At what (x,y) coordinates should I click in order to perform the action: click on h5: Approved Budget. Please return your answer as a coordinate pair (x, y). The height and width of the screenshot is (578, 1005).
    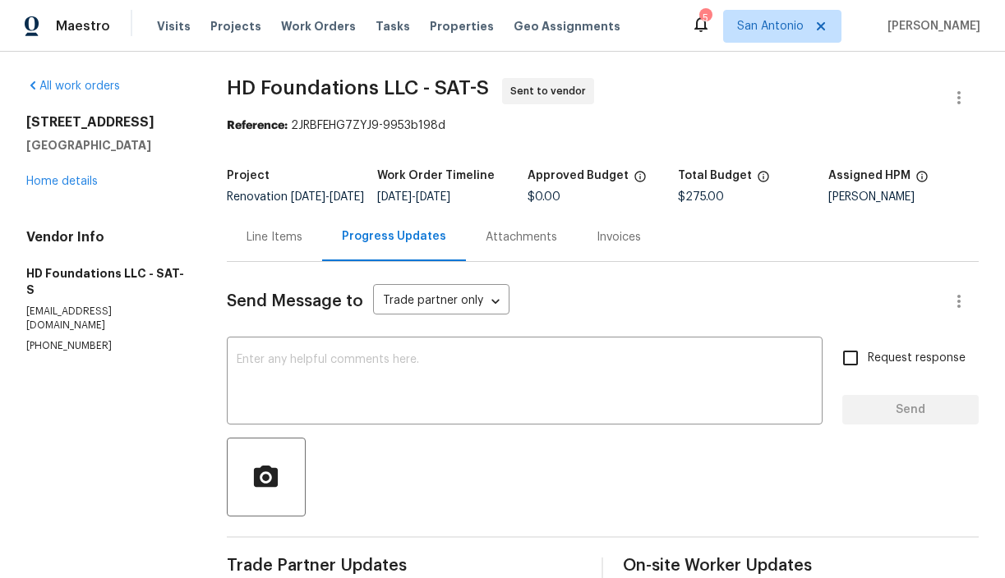
    Looking at the image, I should click on (577, 176).